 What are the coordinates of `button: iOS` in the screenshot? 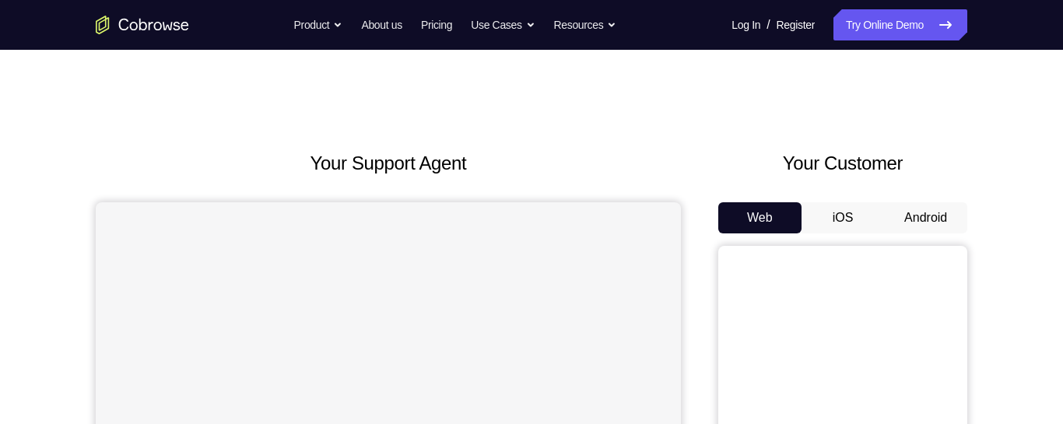 It's located at (843, 218).